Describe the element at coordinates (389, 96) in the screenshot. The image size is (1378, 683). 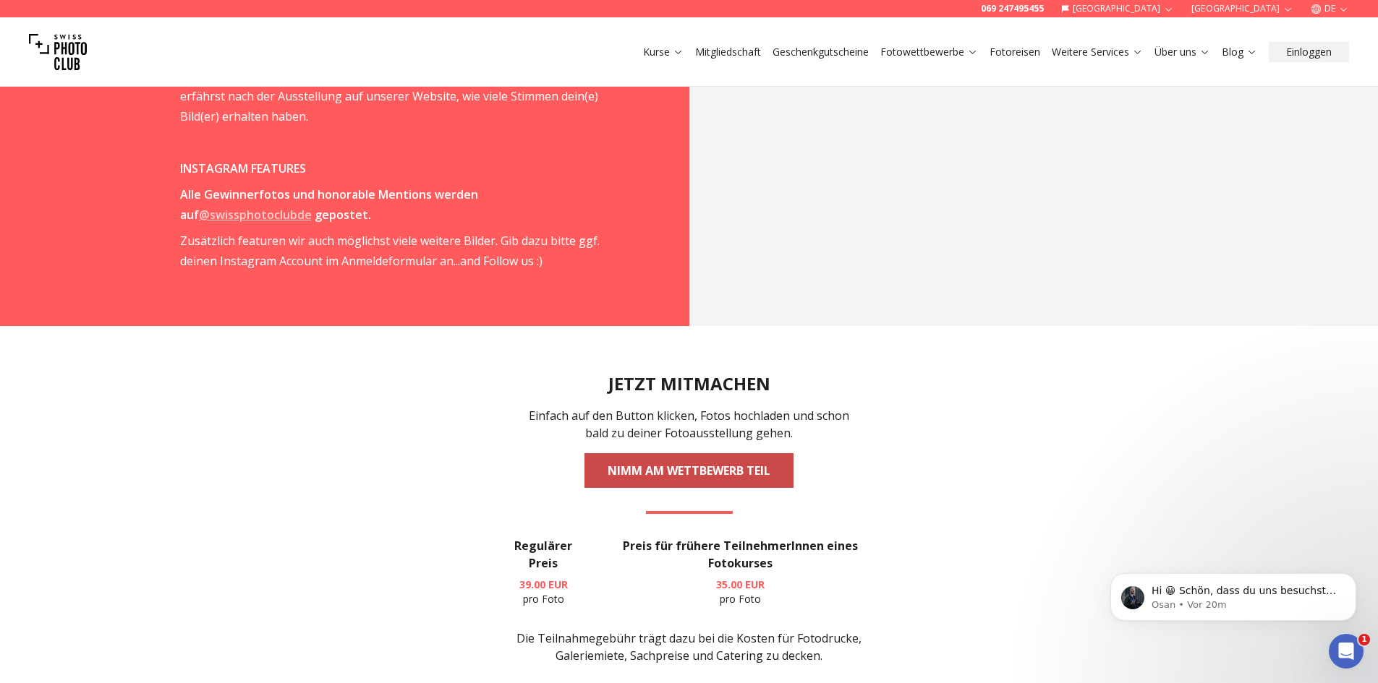
I see `span: Schafft es dein Bild in die Top 100 Liste der meist gewählten Bilder? Du erfährst nach der Ausste...` at that location.